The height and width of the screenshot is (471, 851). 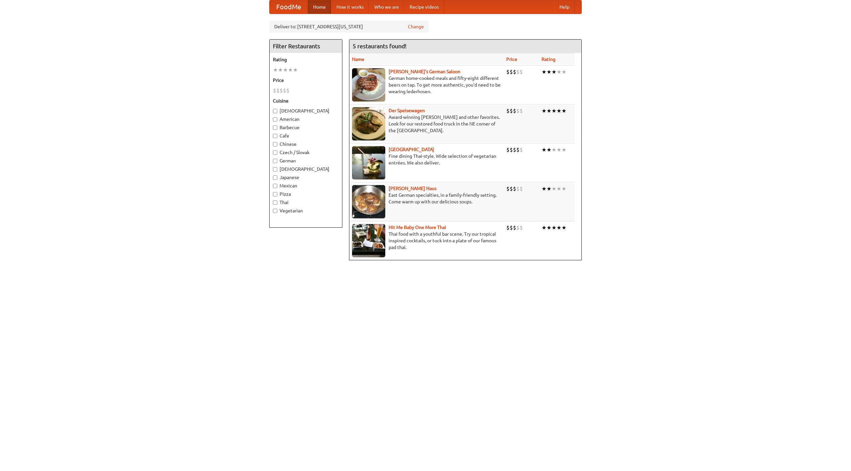 What do you see at coordinates (275, 211) in the screenshot?
I see `input: Vegetarian` at bounding box center [275, 211].